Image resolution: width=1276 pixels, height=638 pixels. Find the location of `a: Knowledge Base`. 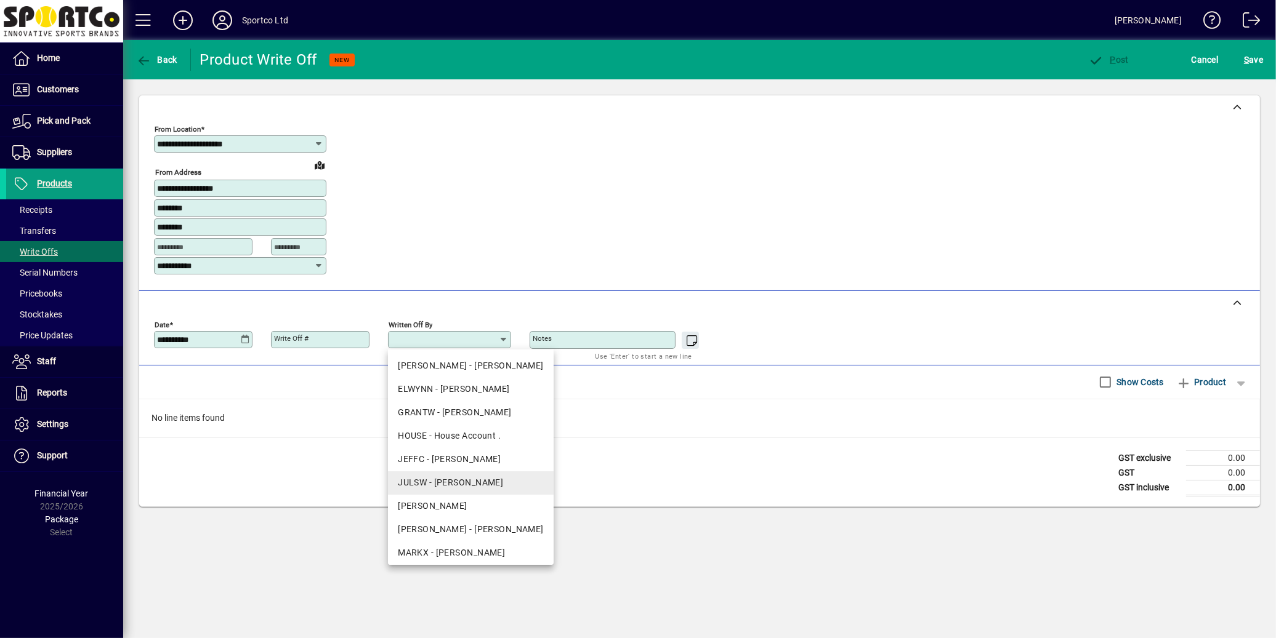

a: Knowledge Base is located at coordinates (1207, 22).